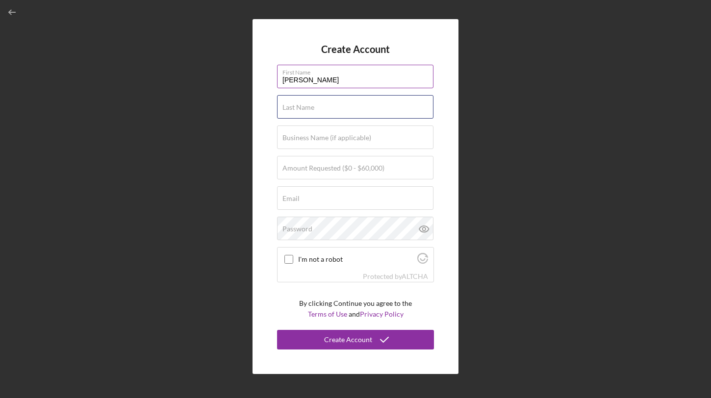 This screenshot has width=711, height=398. Describe the element at coordinates (297, 229) in the screenshot. I see `label: Password` at that location.